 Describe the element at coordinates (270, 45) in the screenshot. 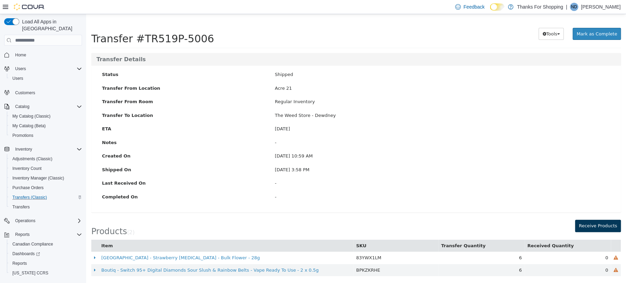

I see `h3: Transfer Details` at that location.